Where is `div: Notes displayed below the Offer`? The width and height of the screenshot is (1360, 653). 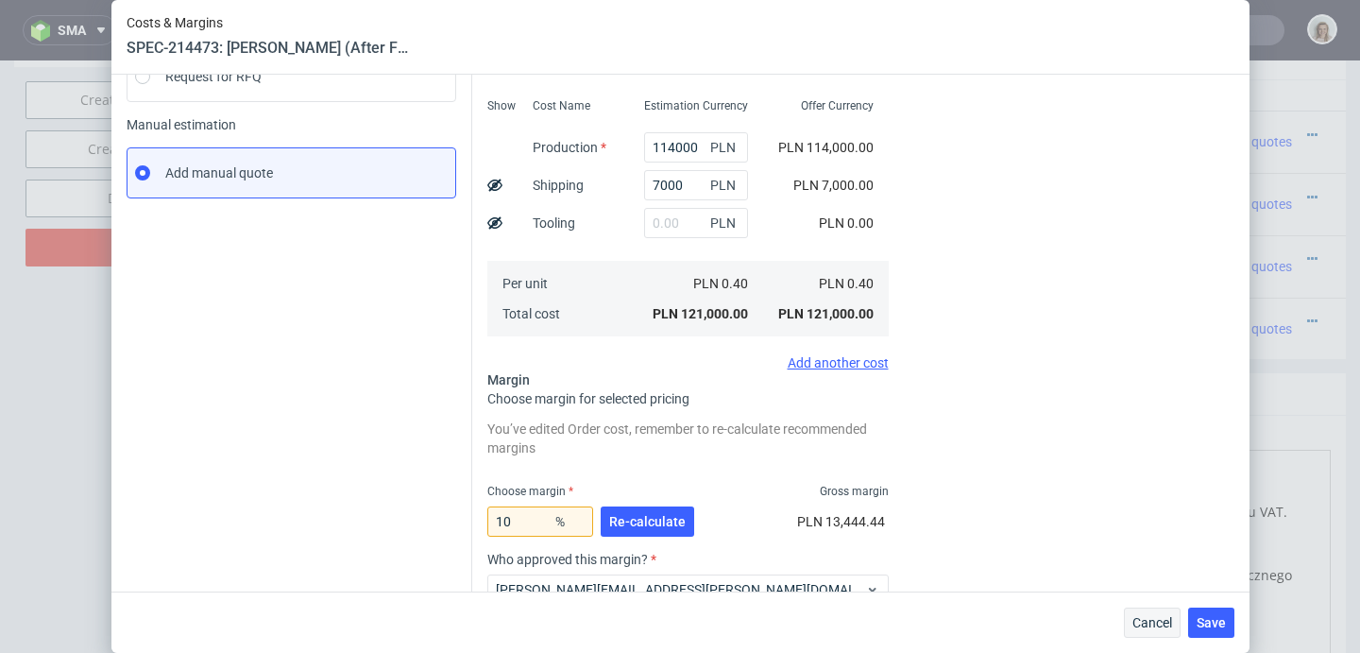 div: Notes displayed below the Offer is located at coordinates (828, 333).